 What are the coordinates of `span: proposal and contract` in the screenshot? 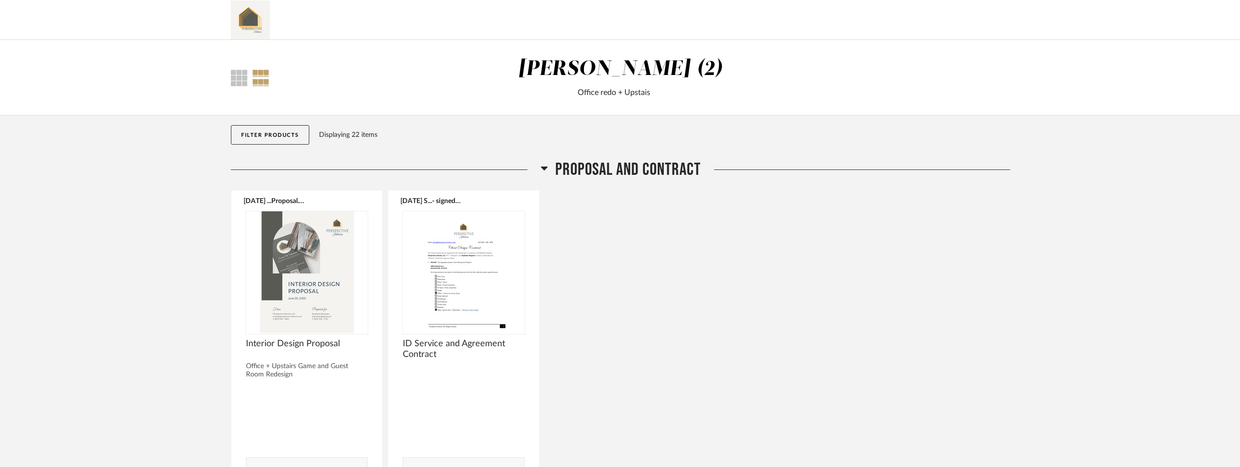 It's located at (628, 170).